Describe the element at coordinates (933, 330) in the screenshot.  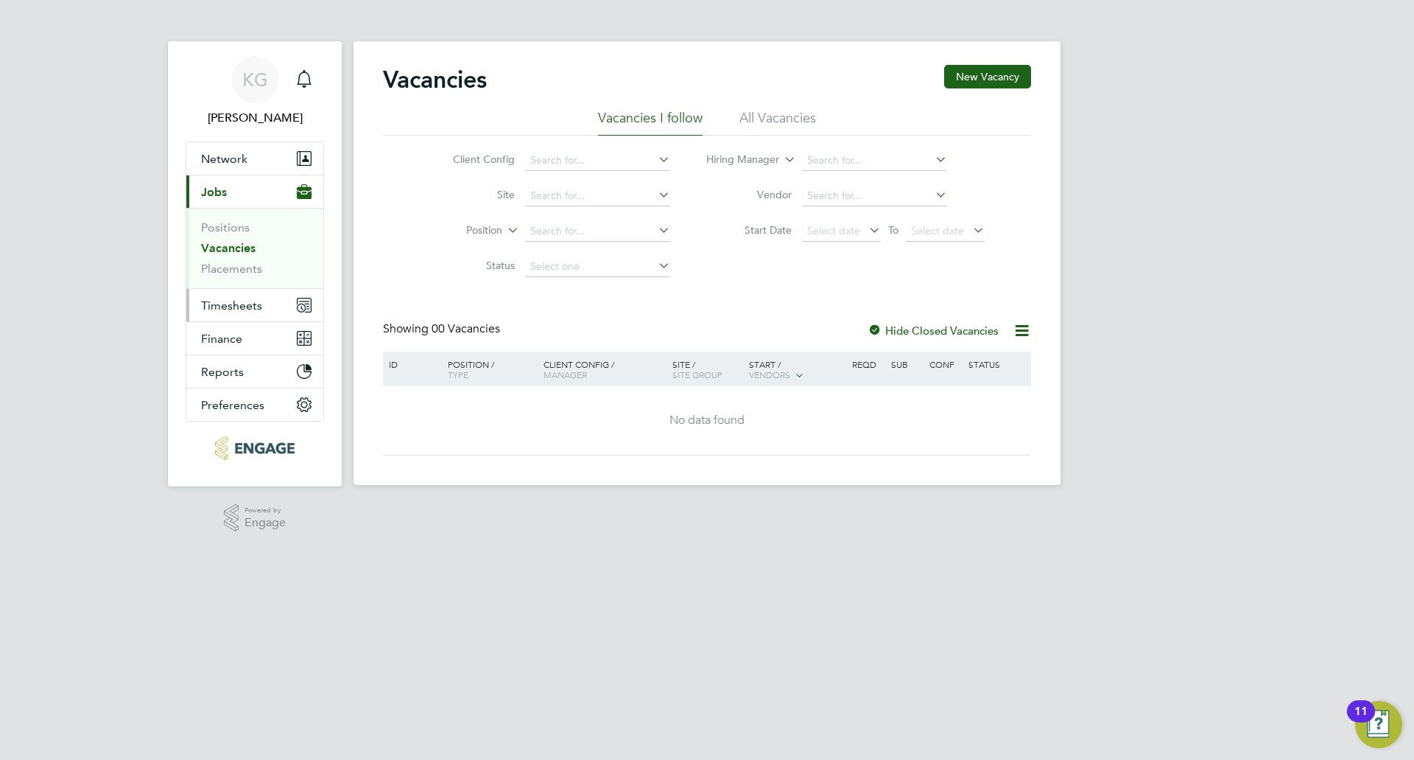
I see `label: Hide Closed Vacancies` at that location.